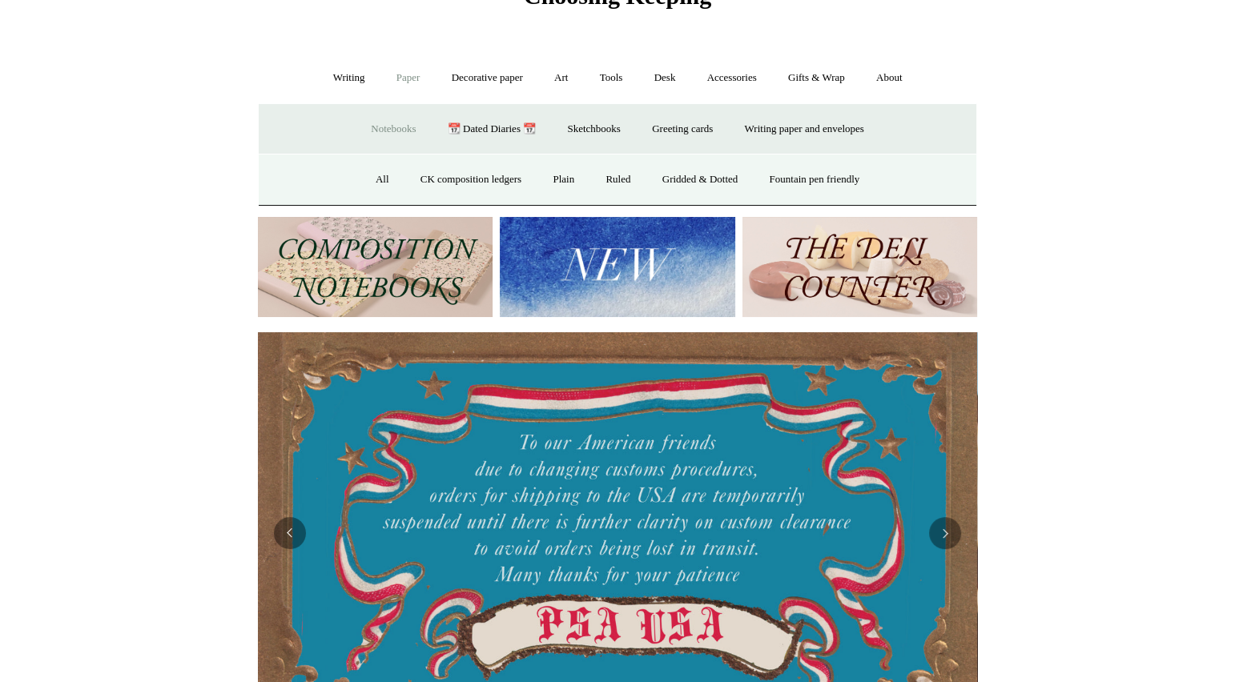 The image size is (1235, 682). I want to click on a: The Deli Counter, so click(859, 267).